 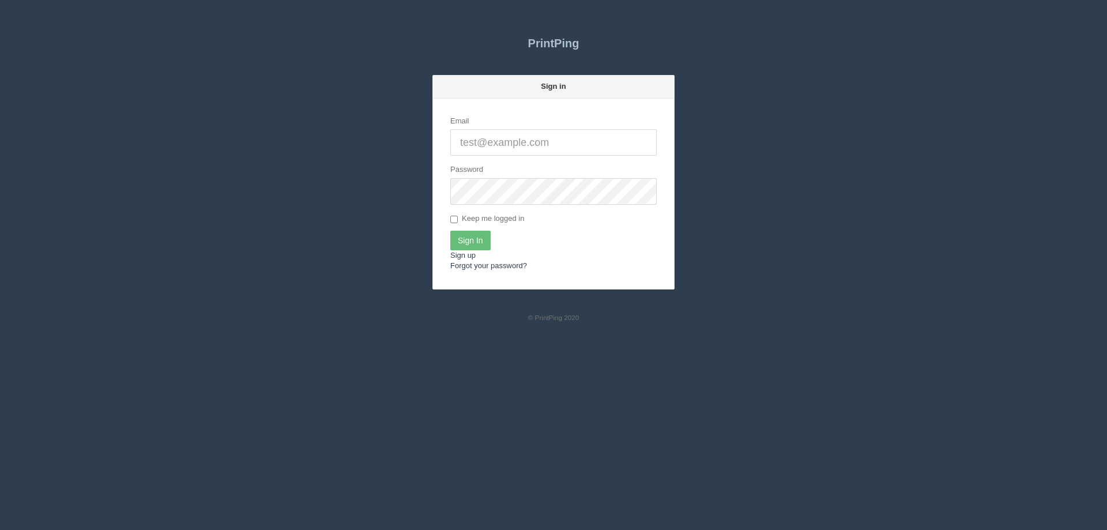 What do you see at coordinates (460, 121) in the screenshot?
I see `label: Email` at bounding box center [460, 121].